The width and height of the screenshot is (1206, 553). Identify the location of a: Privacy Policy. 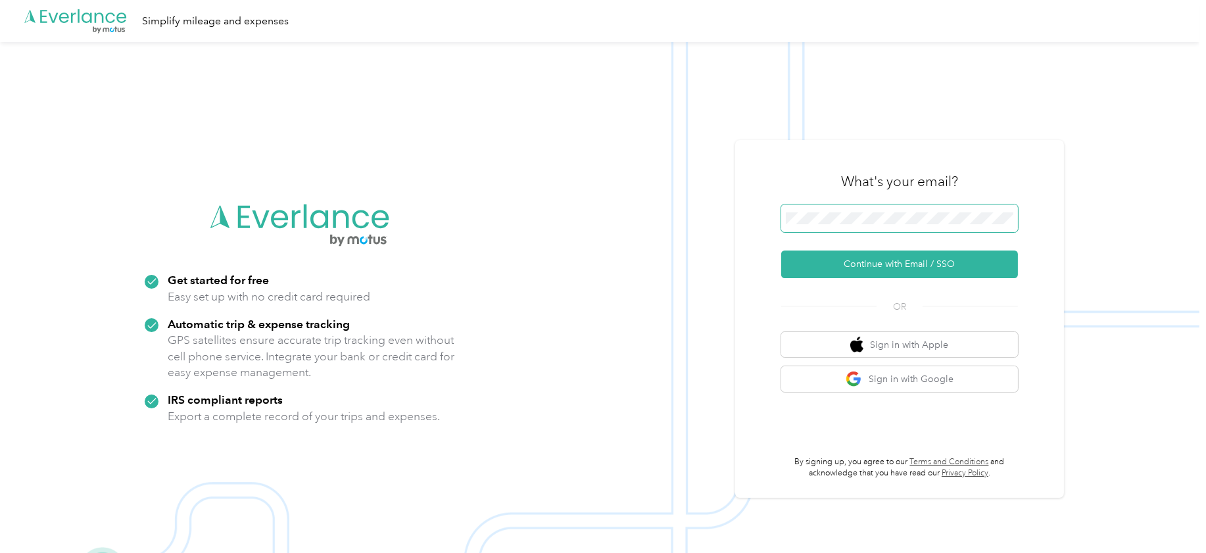
(965, 473).